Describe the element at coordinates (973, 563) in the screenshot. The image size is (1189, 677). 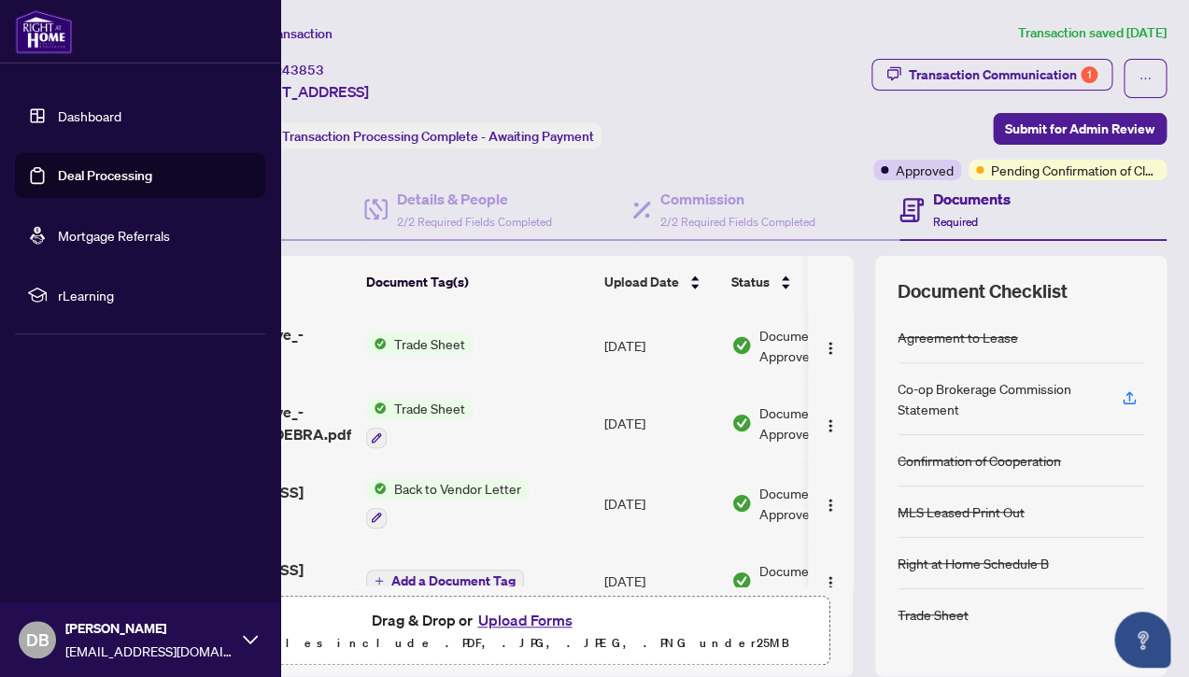
I see `div: Right at Home Schedule B` at that location.